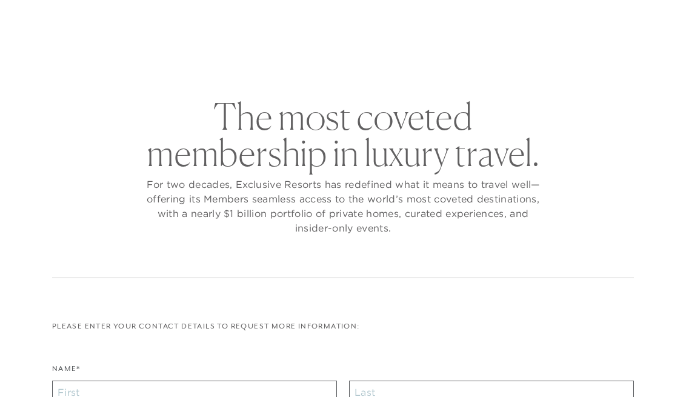  I want to click on a: Membership, so click(352, 56).